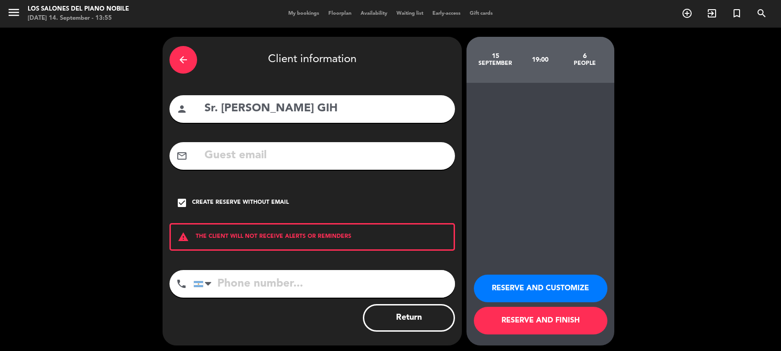 This screenshot has width=781, height=351. I want to click on div: people, so click(584, 64).